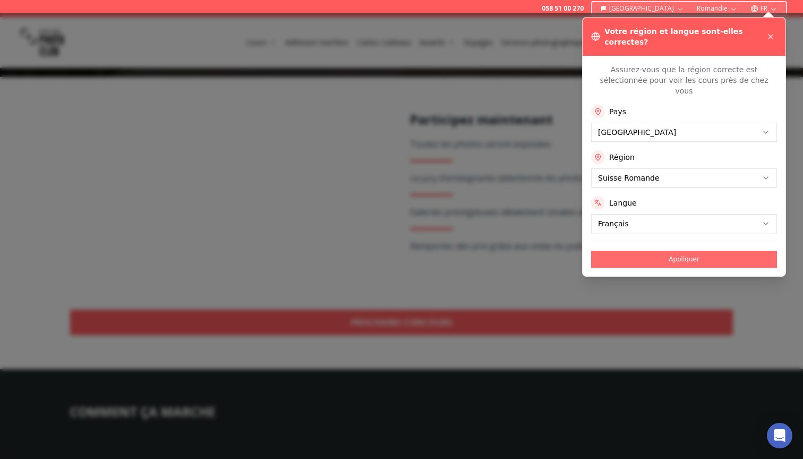  I want to click on button: Romandie, so click(717, 9).